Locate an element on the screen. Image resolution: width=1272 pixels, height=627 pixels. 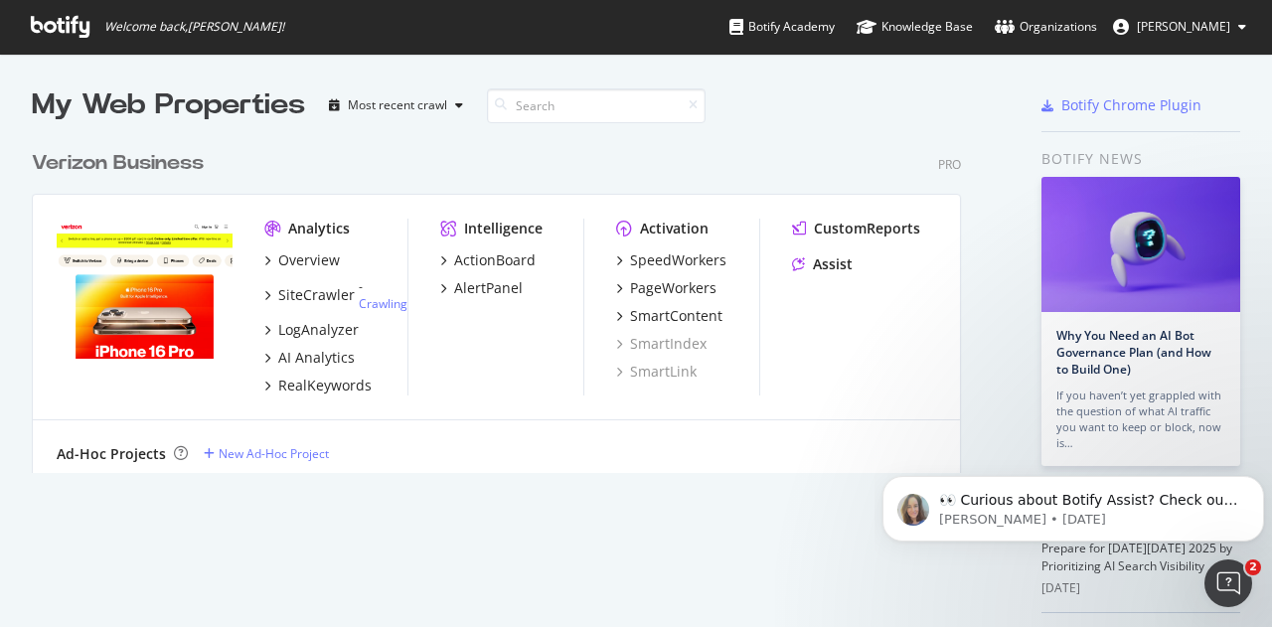
a: SmartContent is located at coordinates (669, 316).